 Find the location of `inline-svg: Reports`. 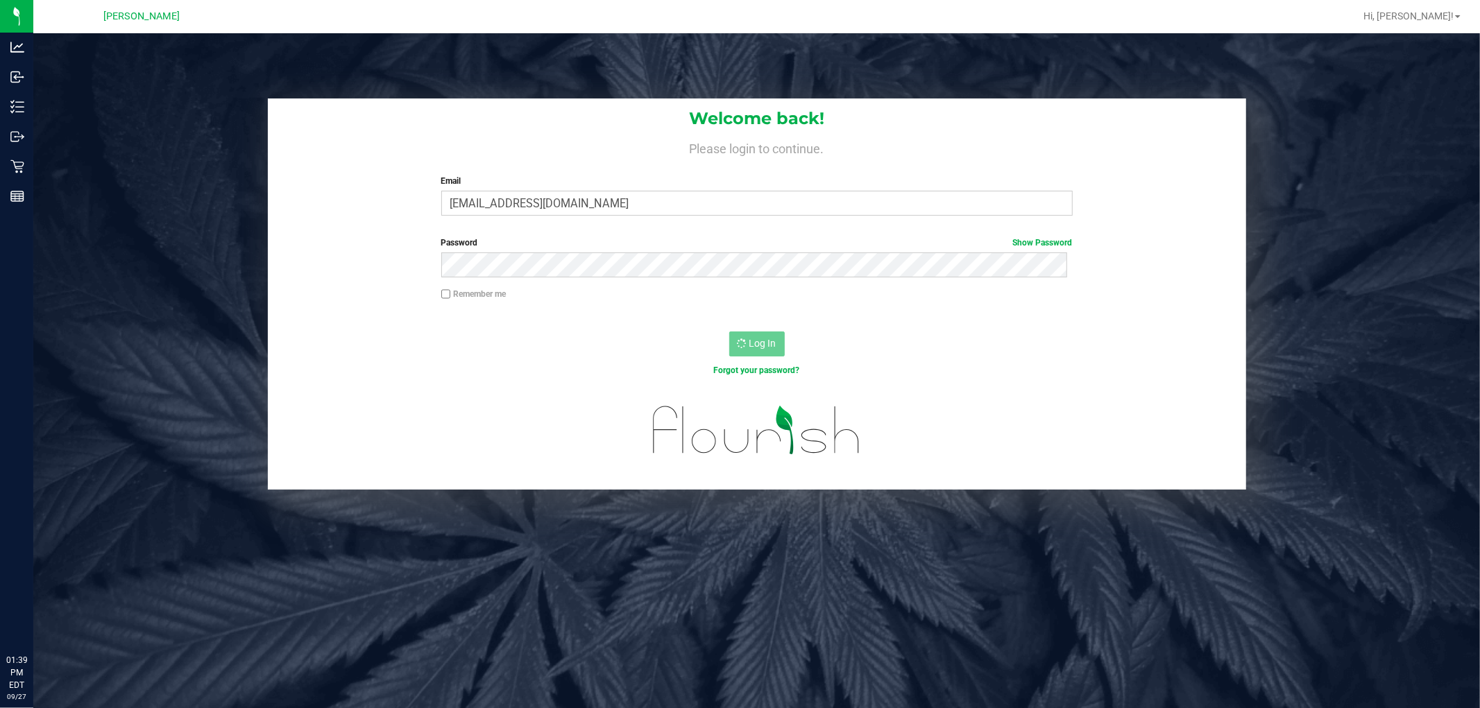

inline-svg: Reports is located at coordinates (17, 196).